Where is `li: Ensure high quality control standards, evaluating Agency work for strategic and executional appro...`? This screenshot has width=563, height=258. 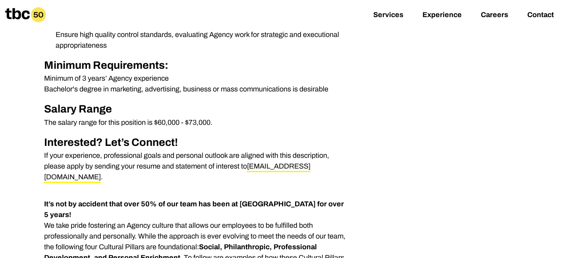
li: Ensure high quality control standards, evaluating Agency work for strategic and executional appro... is located at coordinates (199, 40).